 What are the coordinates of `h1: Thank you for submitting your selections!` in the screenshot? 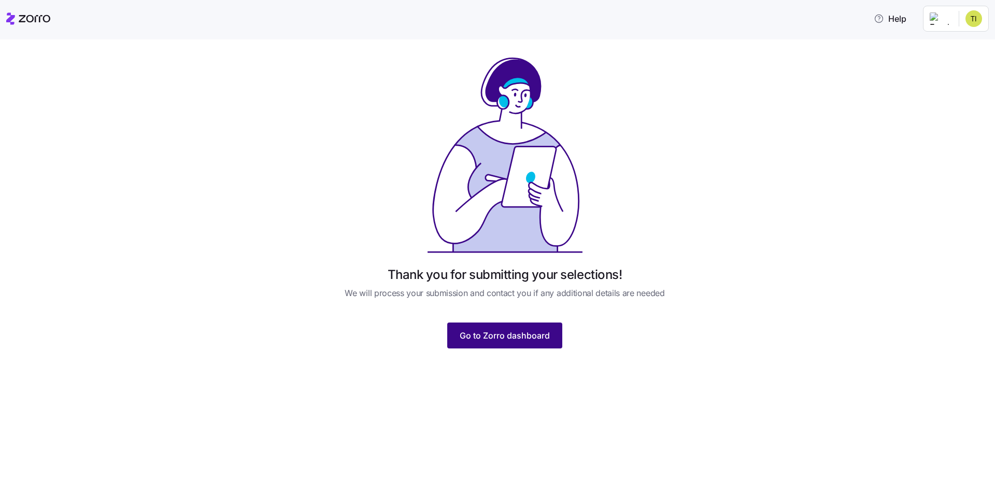 It's located at (505, 274).